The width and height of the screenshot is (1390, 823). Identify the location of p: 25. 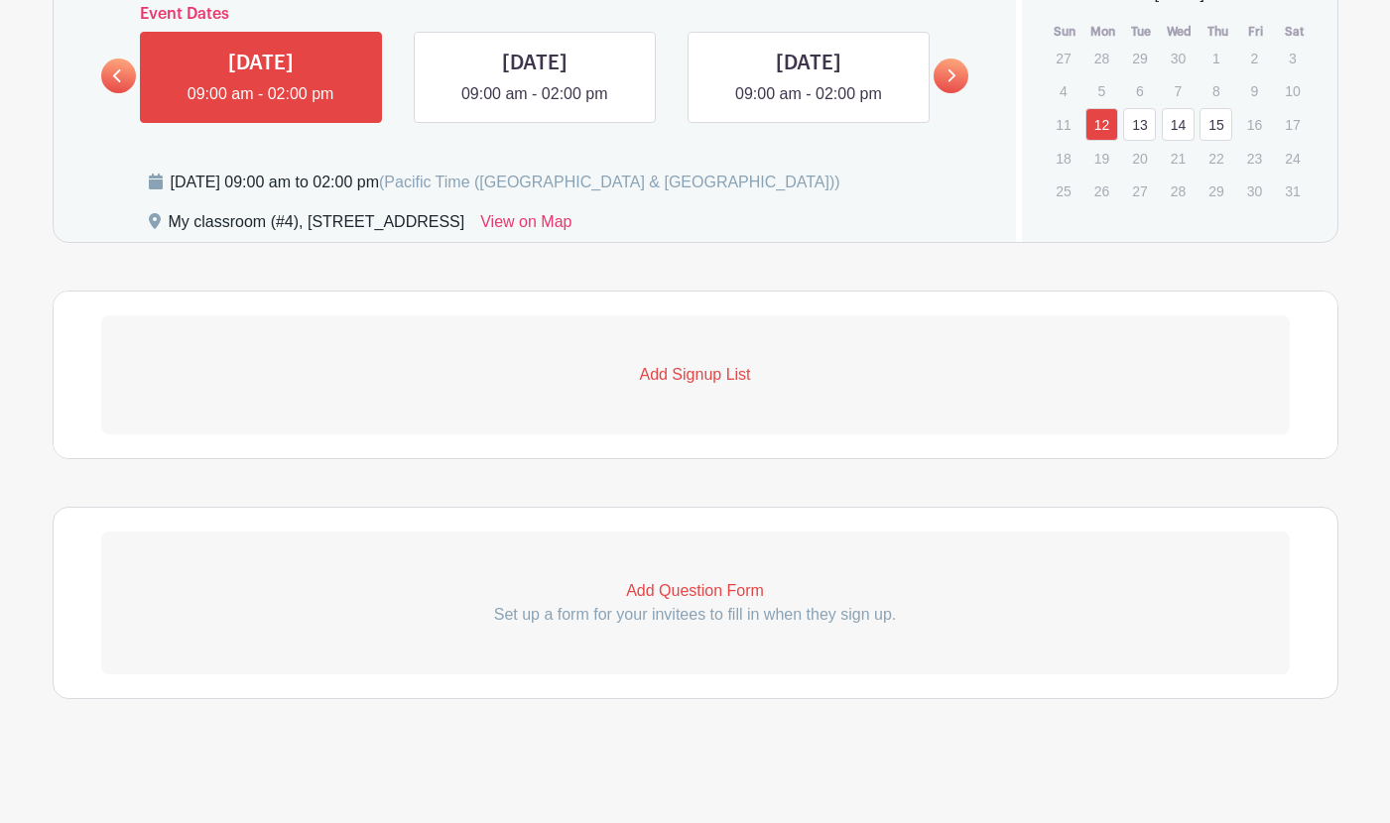
(1062, 190).